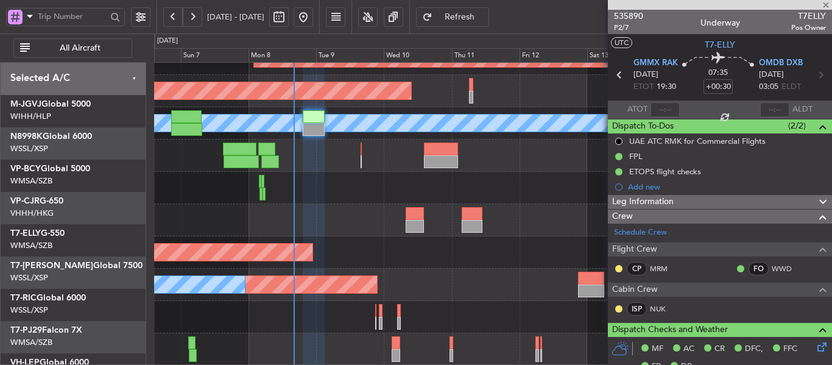 Image resolution: width=832 pixels, height=365 pixels. What do you see at coordinates (697, 141) in the screenshot?
I see `div: UAE ATC RMK for Commercial Flights` at bounding box center [697, 141].